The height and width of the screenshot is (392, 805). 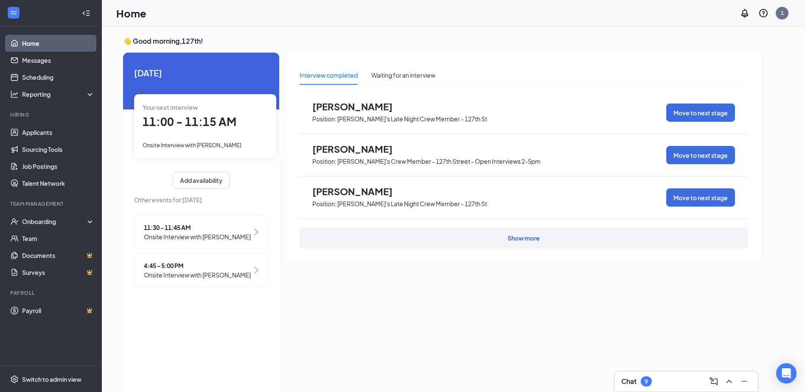 What do you see at coordinates (14, 222) in the screenshot?
I see `svg: UserCheck` at bounding box center [14, 222].